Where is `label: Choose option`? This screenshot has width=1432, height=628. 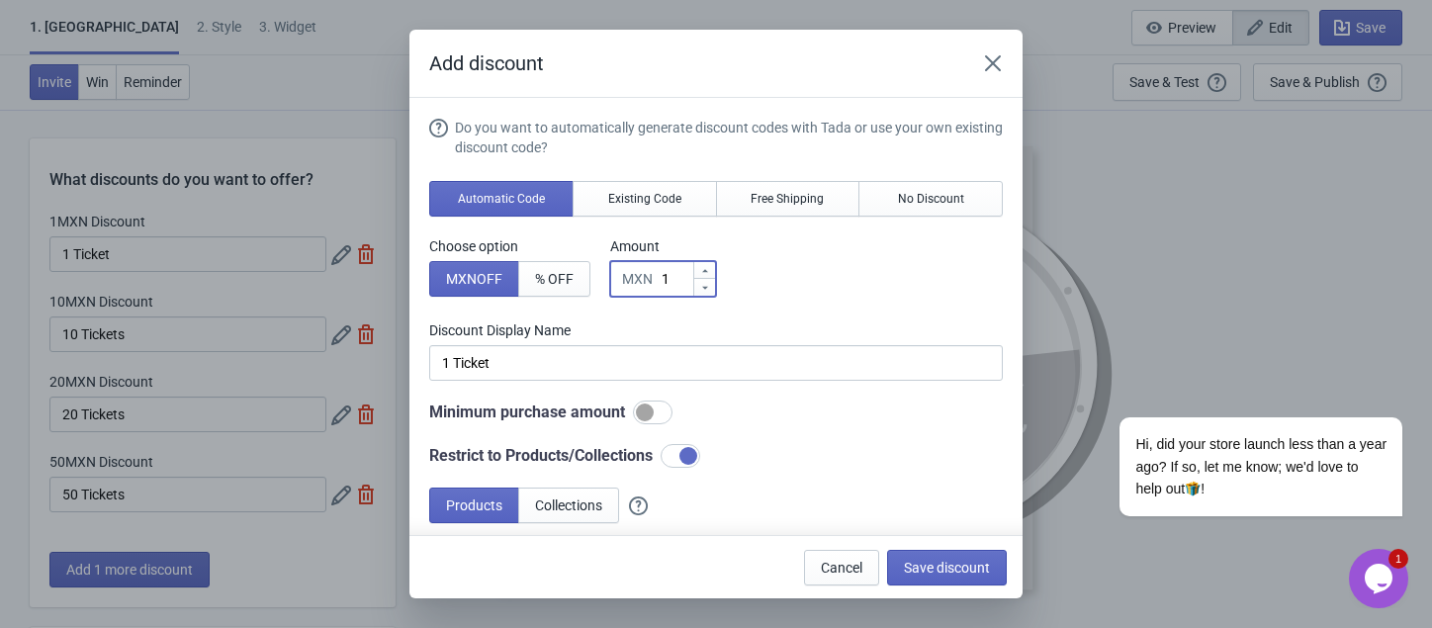
label: Choose option is located at coordinates (509, 246).